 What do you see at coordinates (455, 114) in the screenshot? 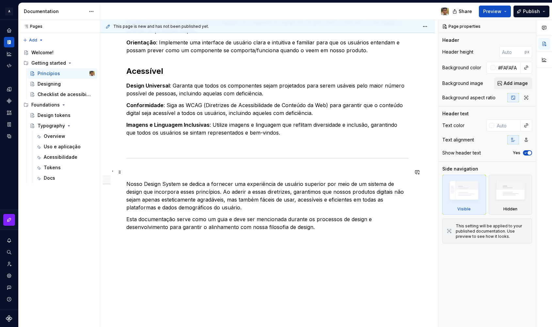
I see `div: Header text` at bounding box center [455, 114].